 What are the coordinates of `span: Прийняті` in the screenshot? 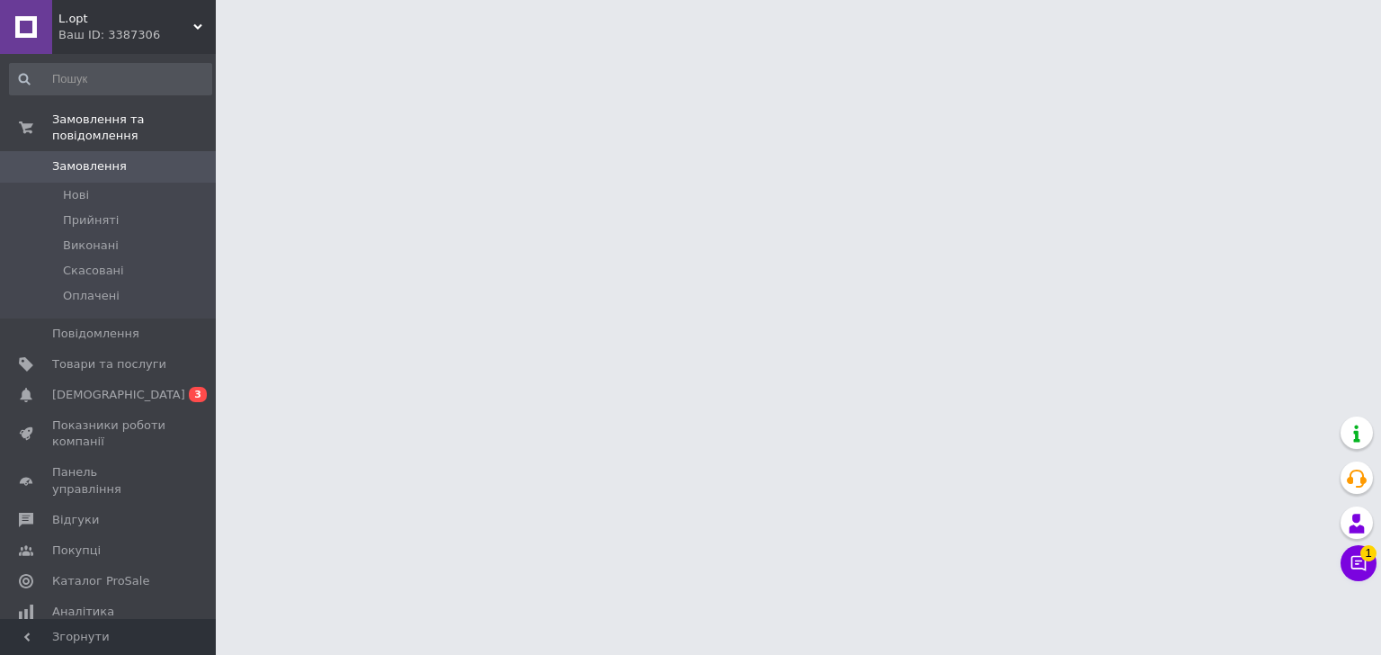 It's located at (91, 220).